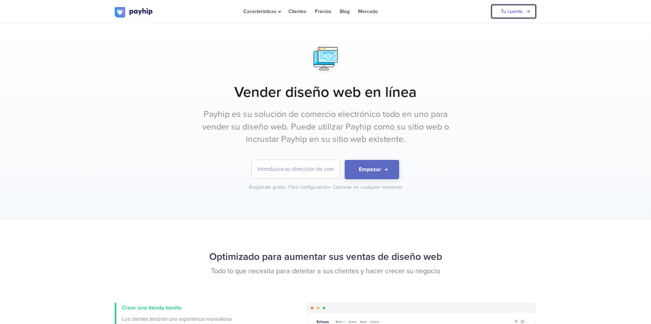 The height and width of the screenshot is (324, 651). What do you see at coordinates (326, 127) in the screenshot?
I see `p: Payhip es su solución de comercio electrónico todo en uno para vender su diseño web. Puede utiliz...` at bounding box center [326, 127].